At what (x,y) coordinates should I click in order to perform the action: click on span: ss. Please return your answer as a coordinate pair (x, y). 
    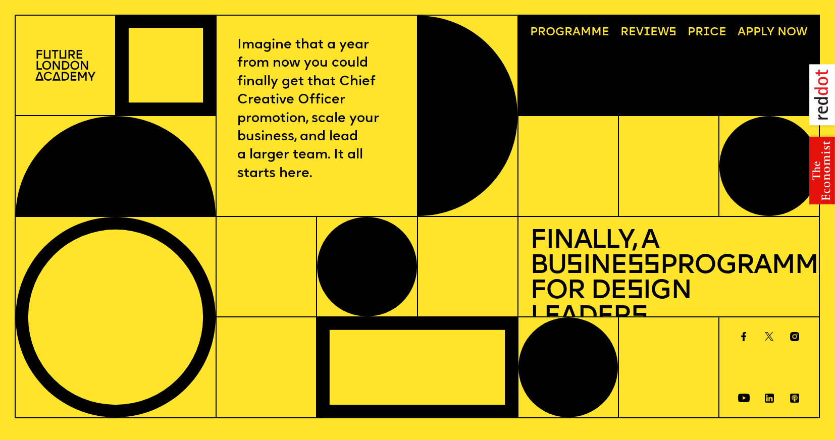
    Looking at the image, I should click on (643, 266).